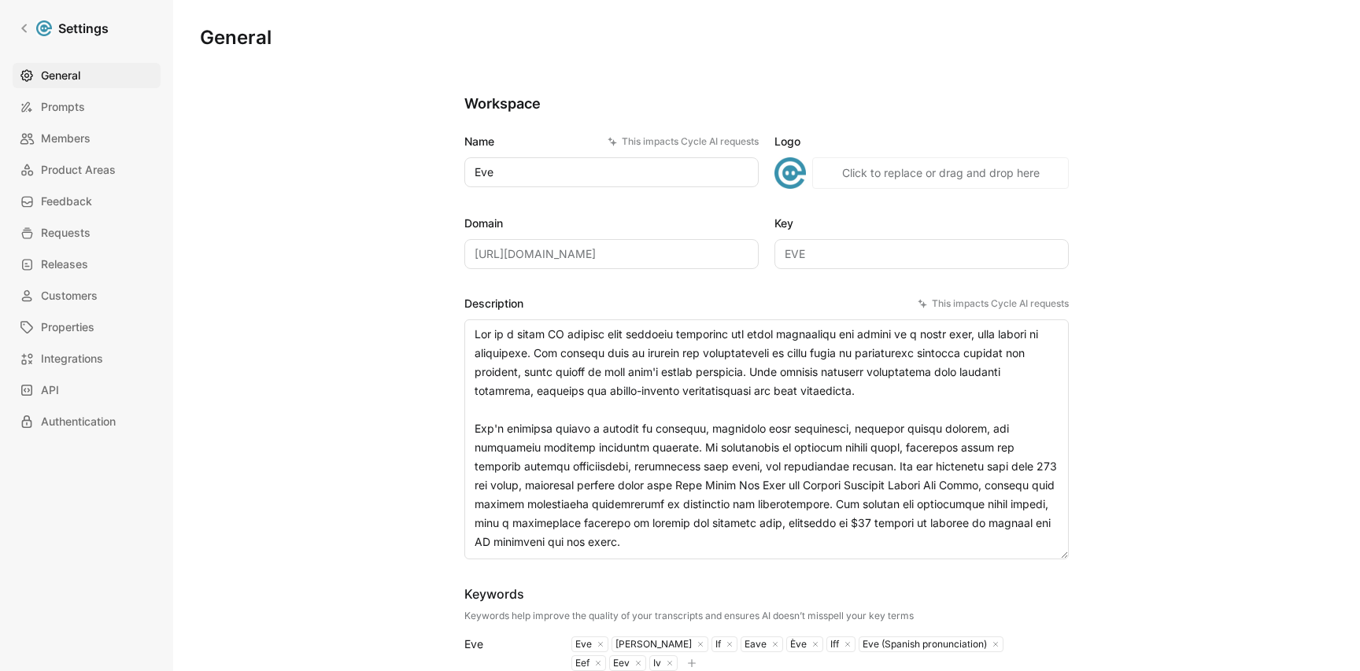  I want to click on h2: Workspace, so click(766, 104).